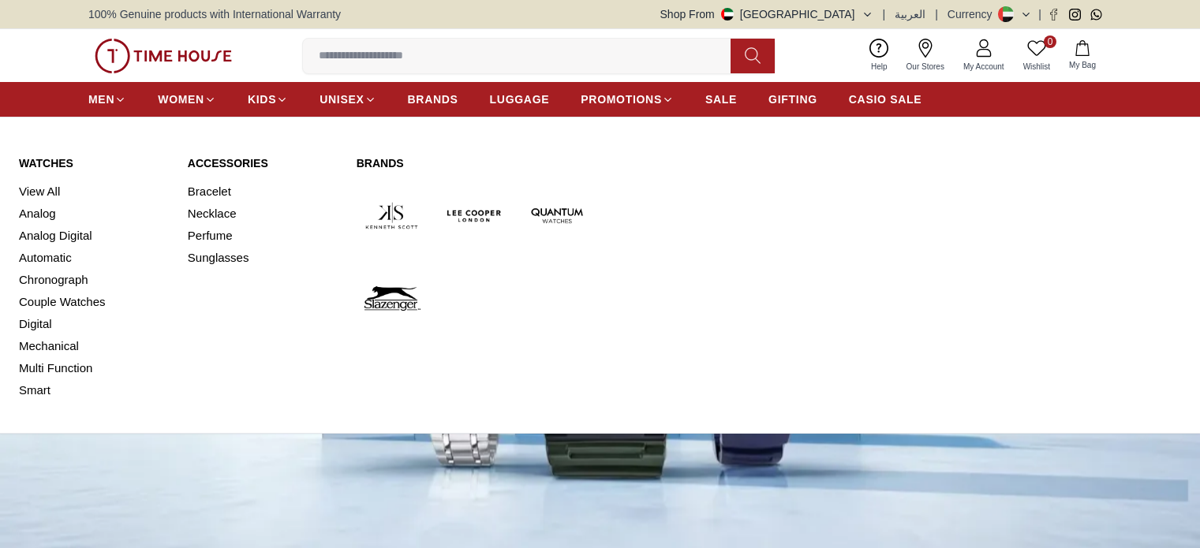 The image size is (1200, 548). I want to click on span: KIDS, so click(262, 99).